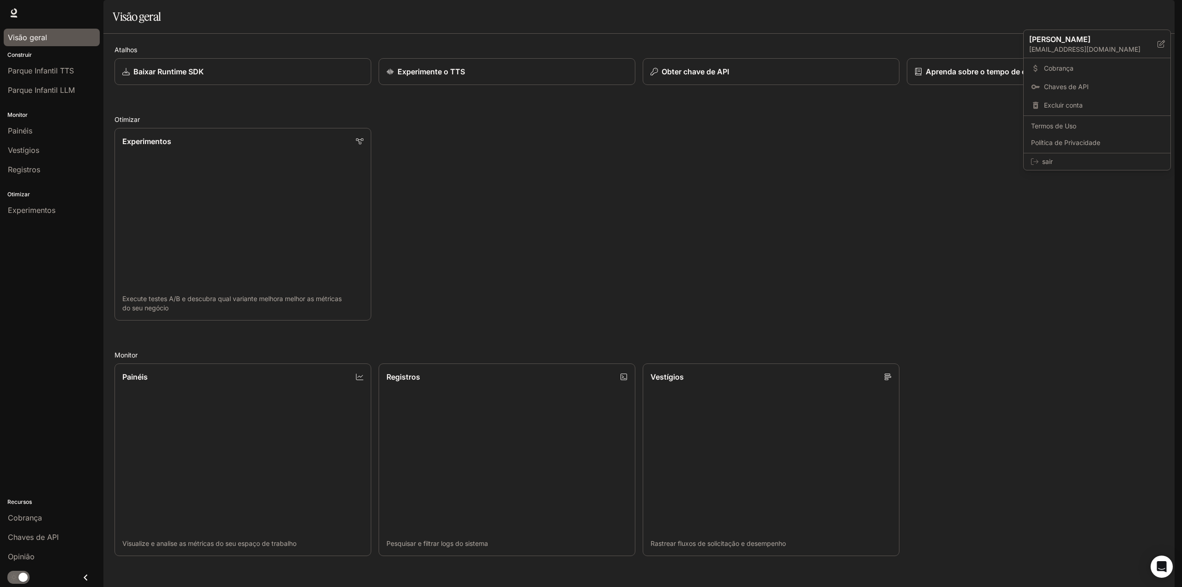  I want to click on font: Cobrança, so click(1058, 68).